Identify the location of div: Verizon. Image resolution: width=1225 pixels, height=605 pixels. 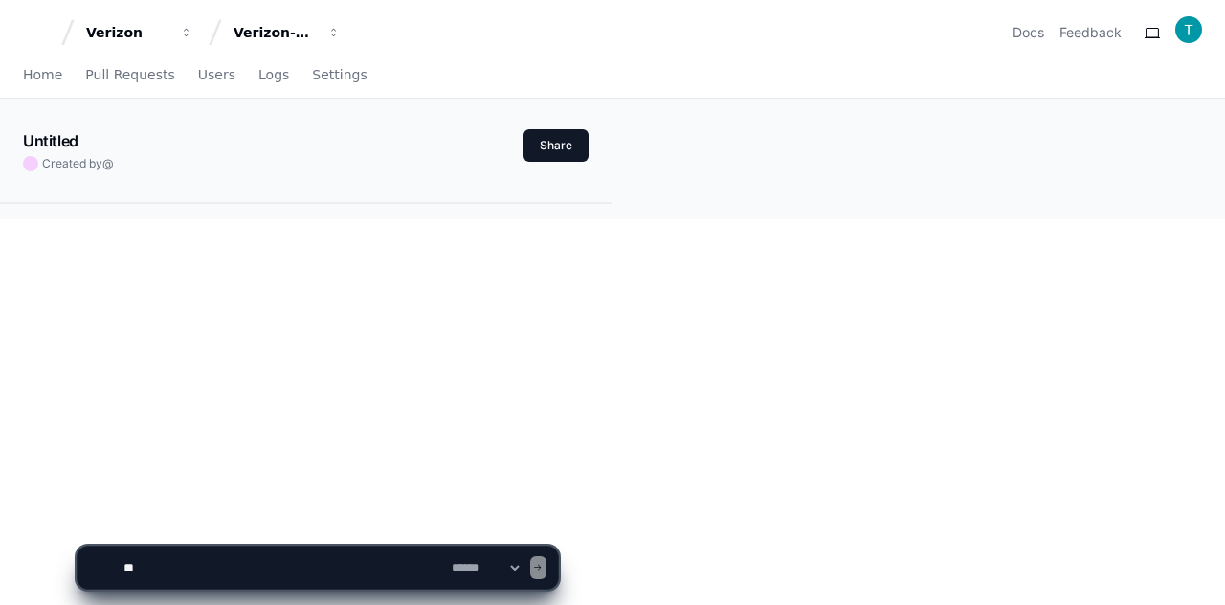
(127, 33).